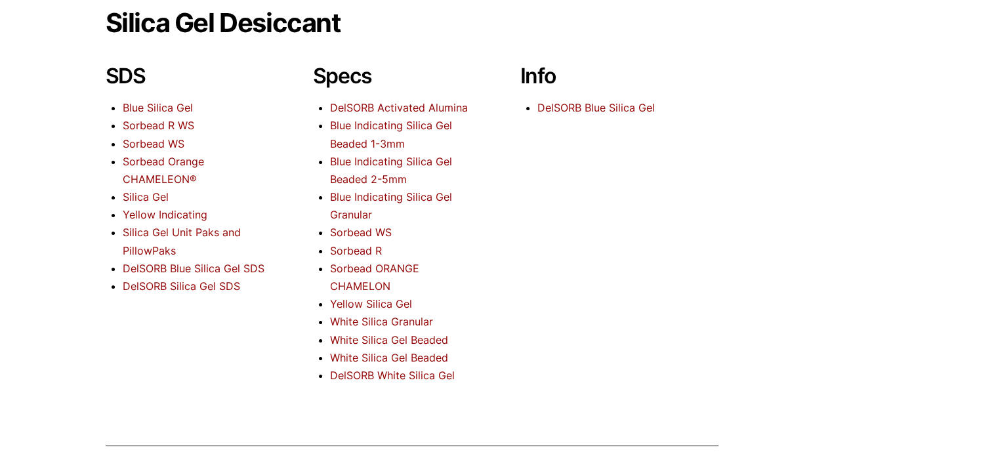 Image resolution: width=998 pixels, height=456 pixels. Describe the element at coordinates (391, 134) in the screenshot. I see `a: Blue Indicating Silica Gel Beaded 1-3mm` at that location.